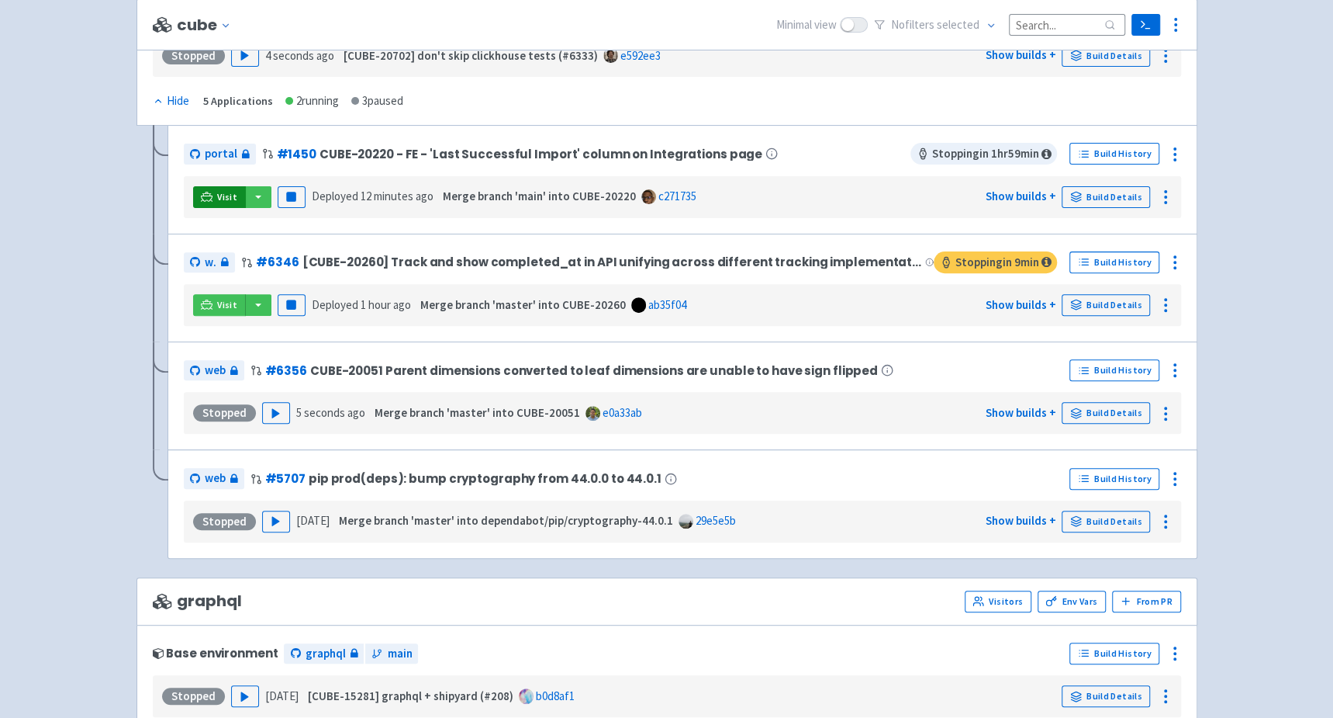 The width and height of the screenshot is (1333, 718). Describe the element at coordinates (312, 101) in the screenshot. I see `div: 2 running` at that location.